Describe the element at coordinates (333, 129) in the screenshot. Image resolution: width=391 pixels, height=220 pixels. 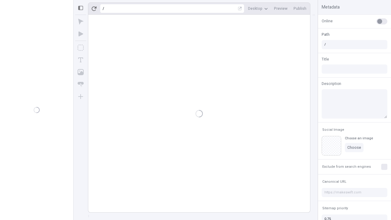
I see `span: Social Image` at that location.